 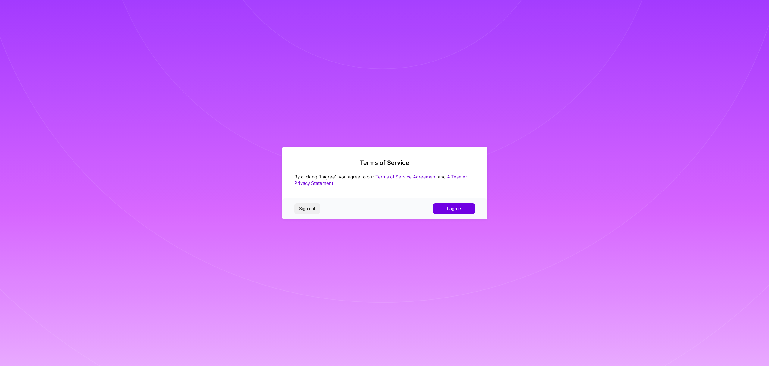 I want to click on button: Sign out, so click(x=307, y=208).